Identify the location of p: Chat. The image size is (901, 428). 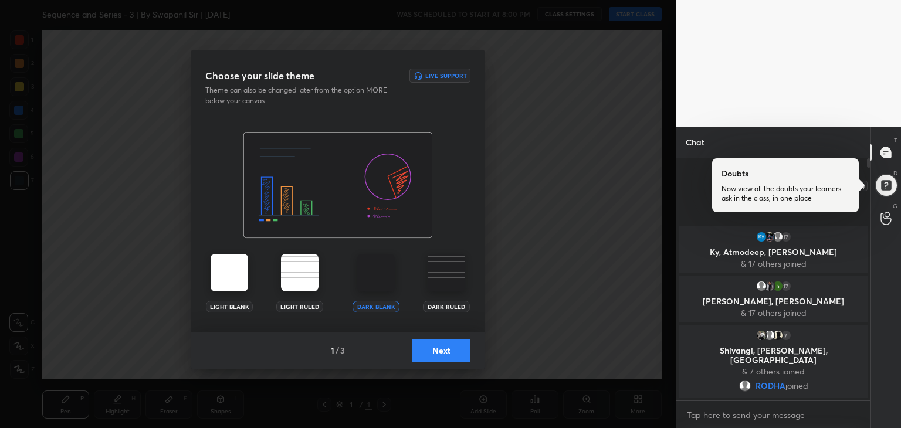
(695, 142).